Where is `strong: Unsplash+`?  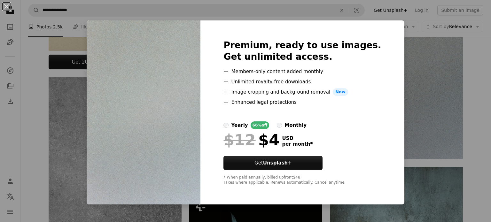 strong: Unsplash+ is located at coordinates (278, 163).